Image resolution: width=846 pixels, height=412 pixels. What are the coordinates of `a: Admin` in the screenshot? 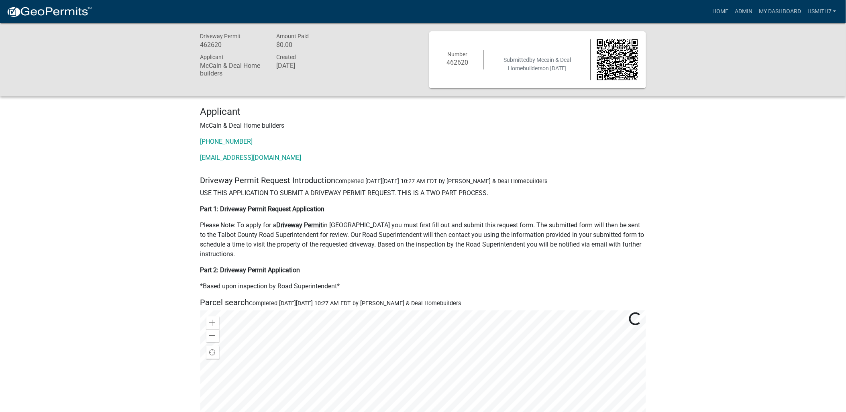 It's located at (743, 12).